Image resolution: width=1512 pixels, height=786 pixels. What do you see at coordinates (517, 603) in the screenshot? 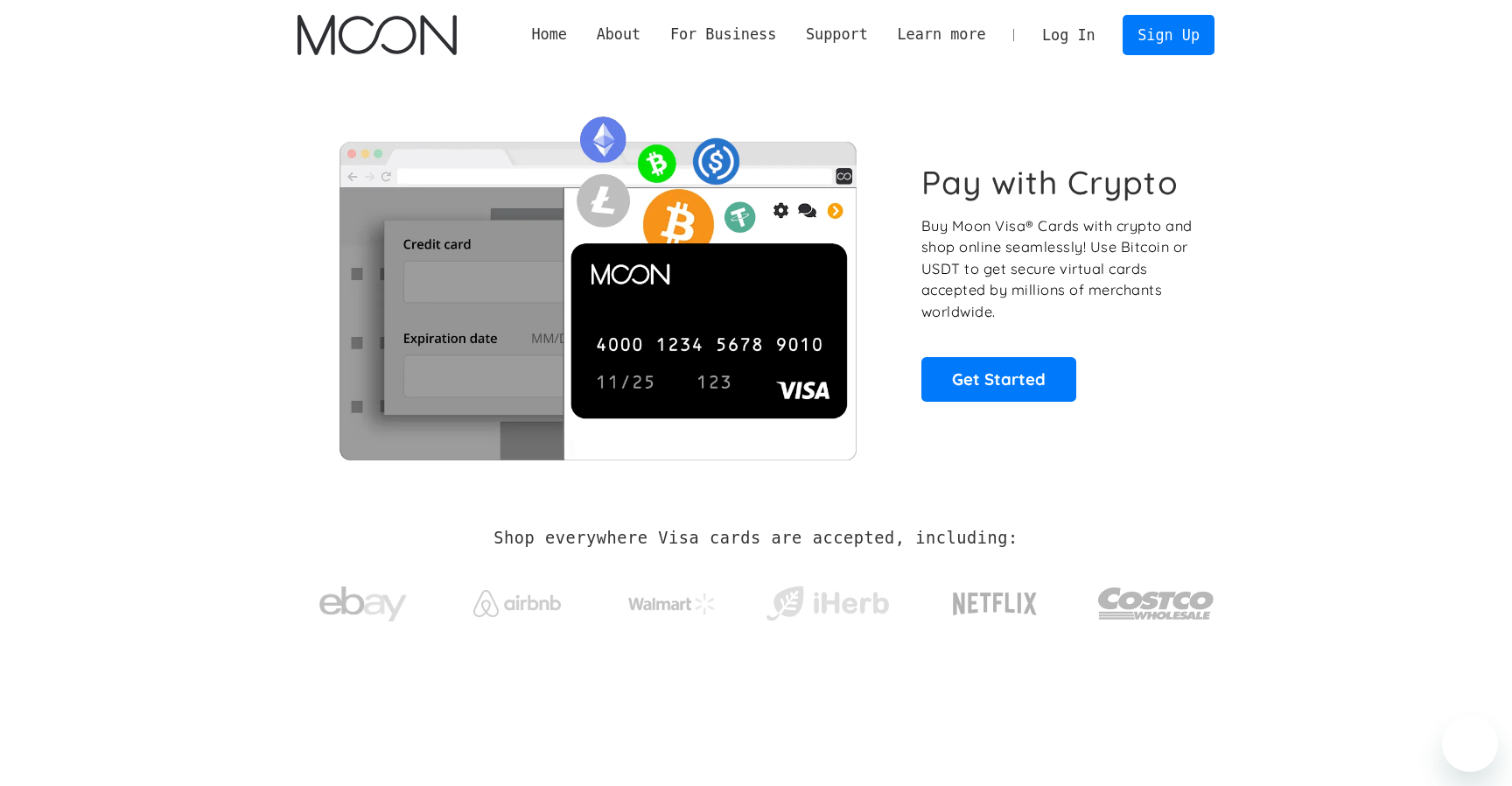
I see `img: Airbnb` at bounding box center [517, 603].